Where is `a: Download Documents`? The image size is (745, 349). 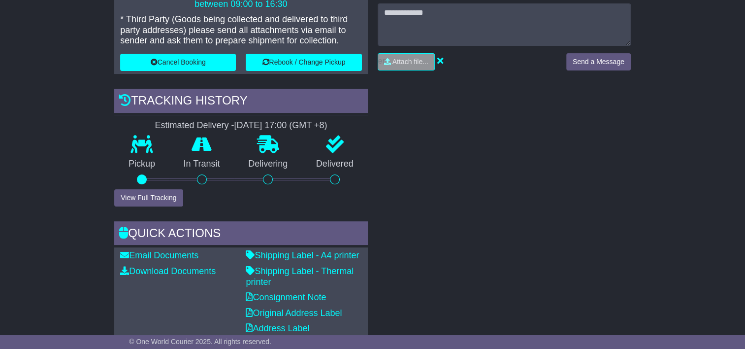 a: Download Documents is located at coordinates (168, 271).